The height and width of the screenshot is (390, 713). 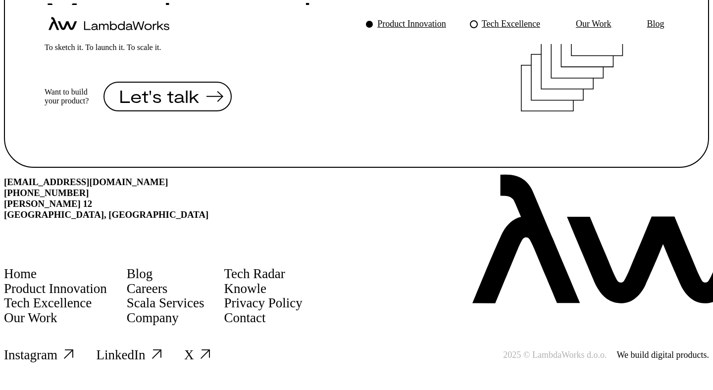 What do you see at coordinates (263, 304) in the screenshot?
I see `a: Privacy Policy` at bounding box center [263, 304].